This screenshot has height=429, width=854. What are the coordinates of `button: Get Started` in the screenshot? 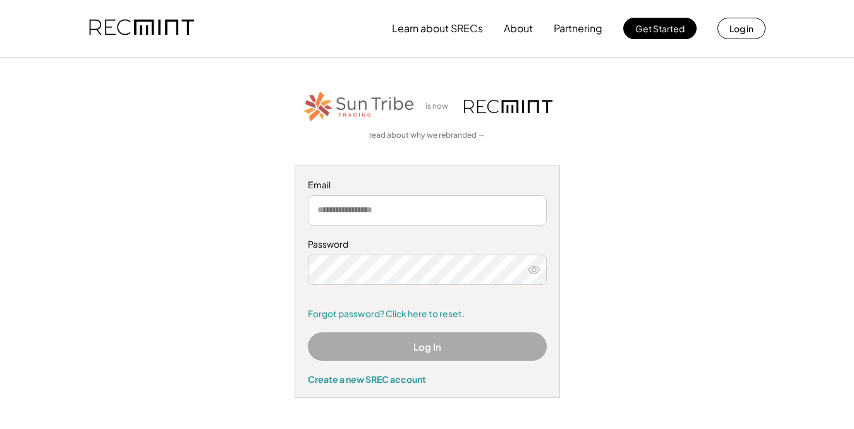 It's located at (660, 28).